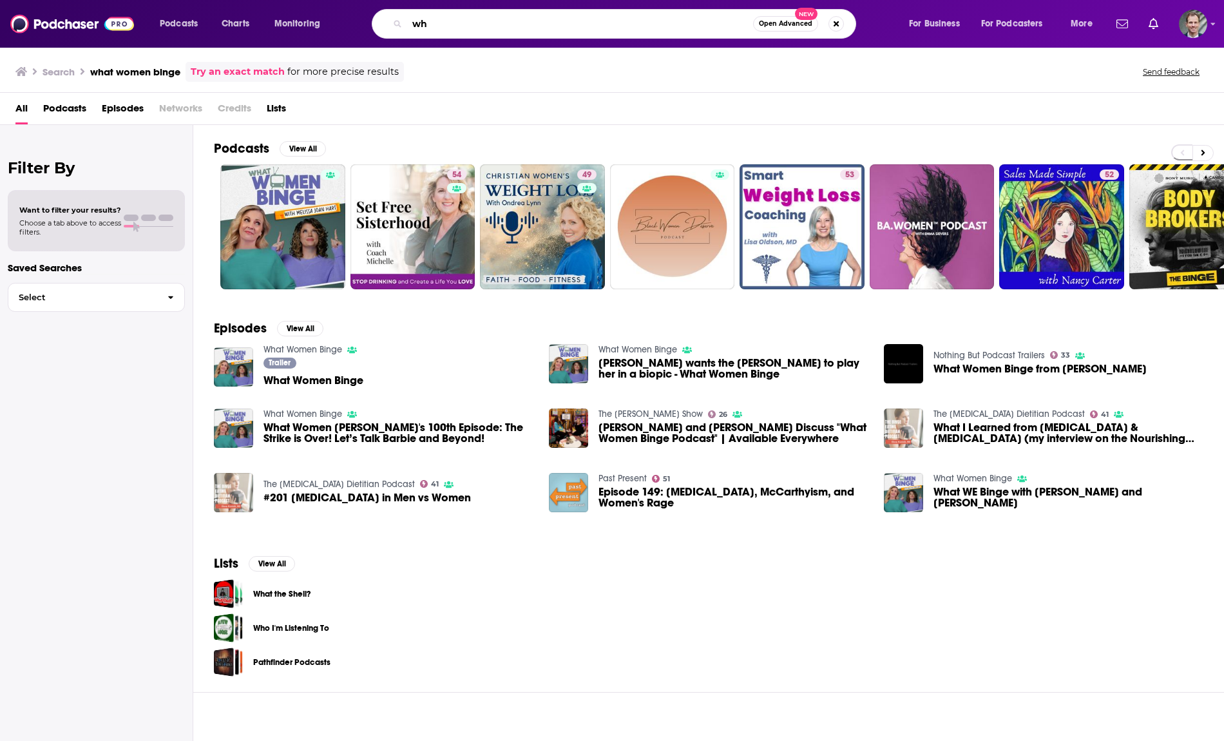 The image size is (1224, 741). What do you see at coordinates (72, 24) in the screenshot?
I see `a: Podchaser - Follow, Share and Rate Podcasts` at bounding box center [72, 24].